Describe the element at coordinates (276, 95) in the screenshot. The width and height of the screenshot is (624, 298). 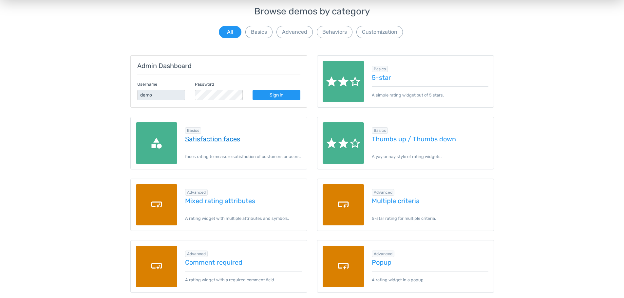
I see `a: Sign in` at that location.